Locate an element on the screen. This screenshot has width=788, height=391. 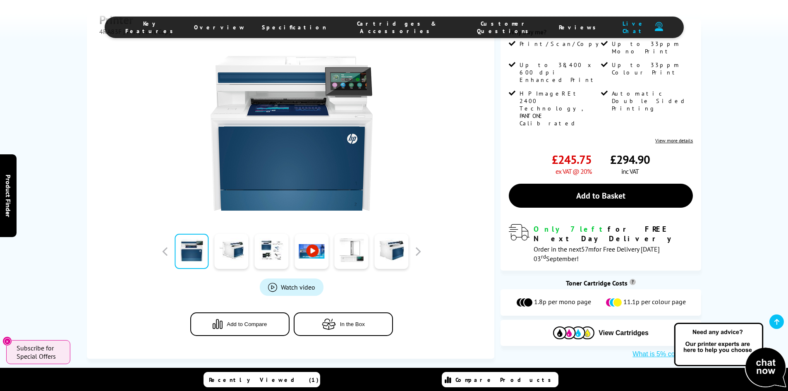
button: Close is located at coordinates (7, 341).